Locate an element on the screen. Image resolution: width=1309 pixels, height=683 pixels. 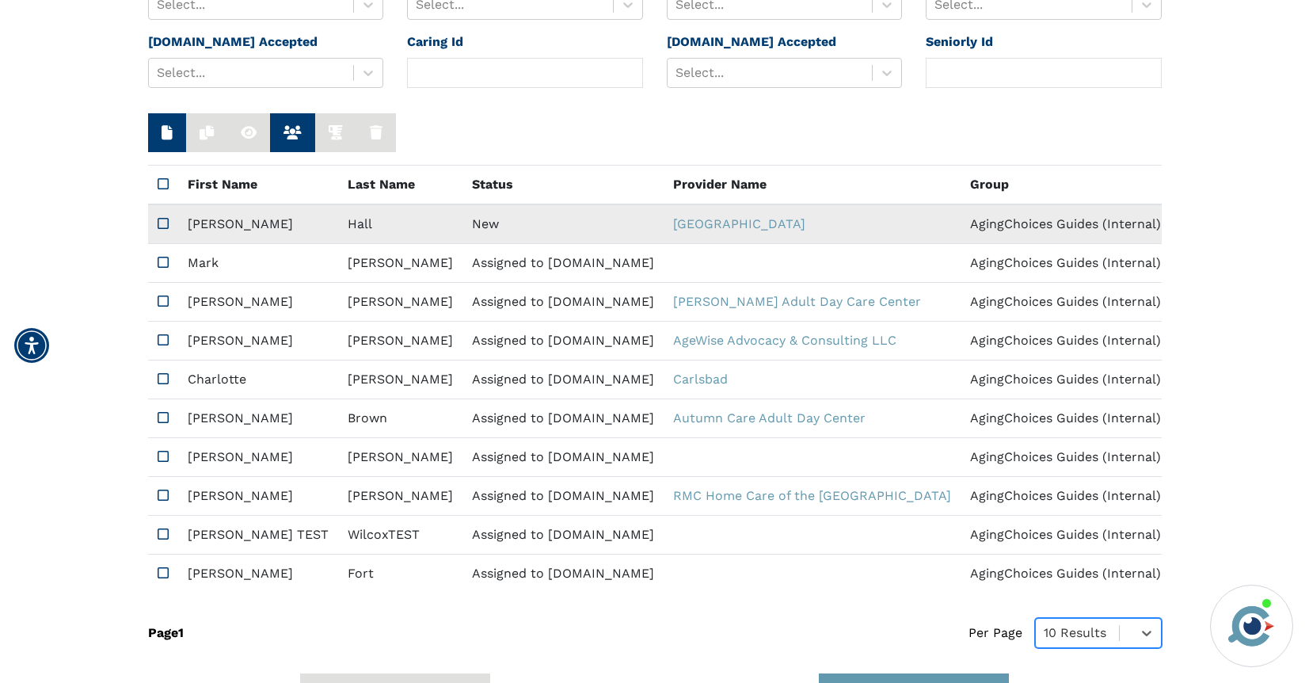
td: Fort is located at coordinates (400, 573).